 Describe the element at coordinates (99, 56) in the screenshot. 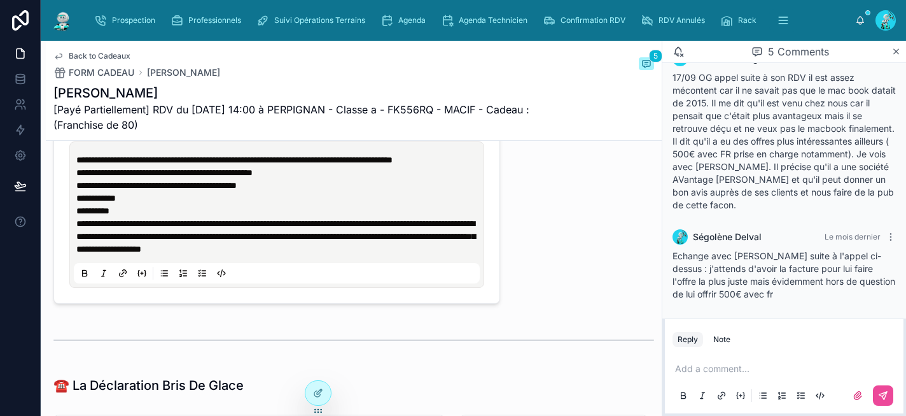

I see `span: Back to Cadeaux` at that location.